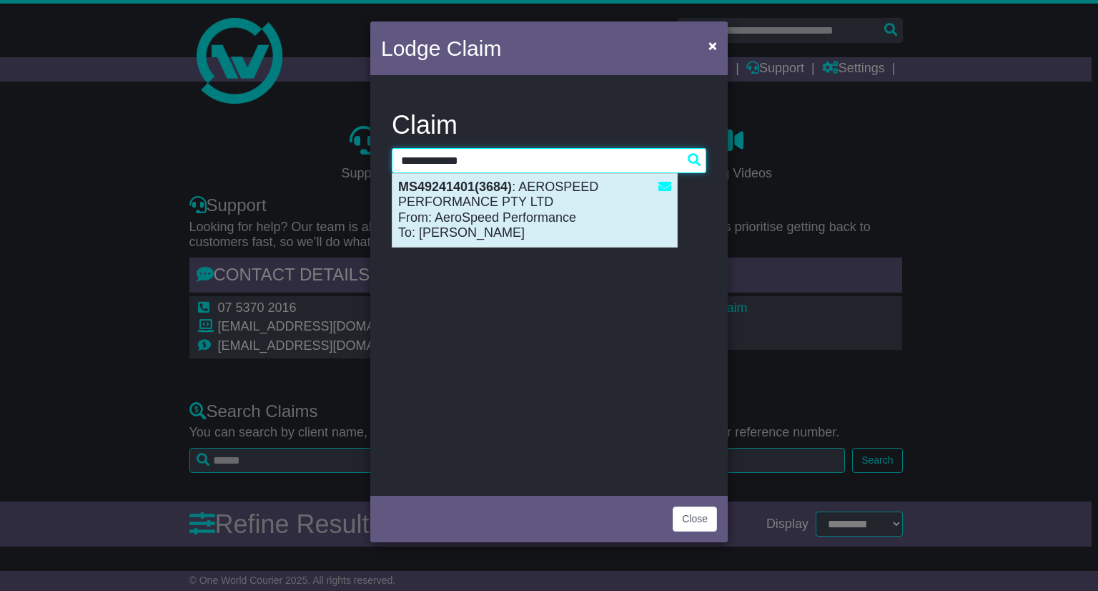  Describe the element at coordinates (455, 187) in the screenshot. I see `strong: MS49241401(3684)` at that location.